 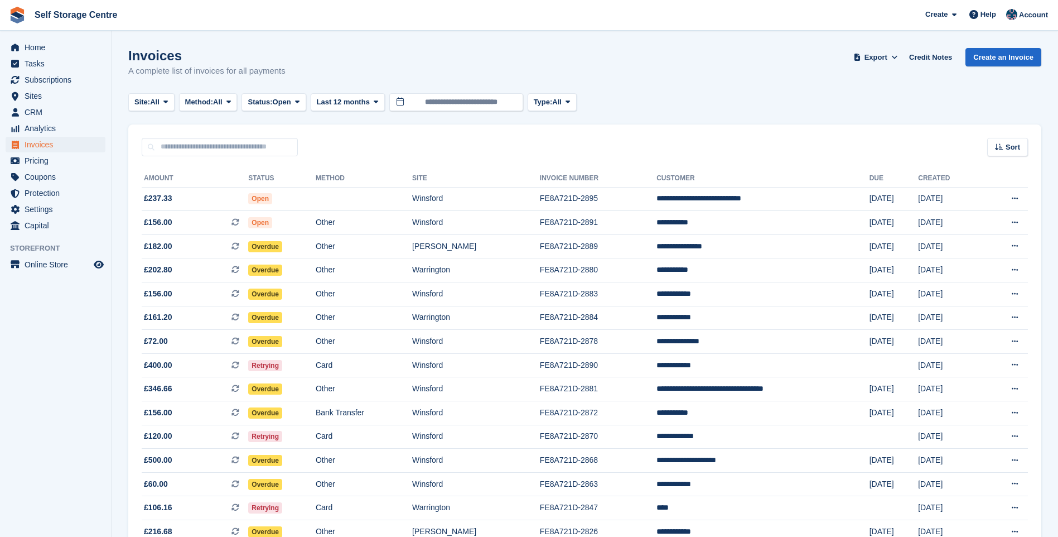 What do you see at coordinates (158, 317) in the screenshot?
I see `span: £161.20` at bounding box center [158, 317].